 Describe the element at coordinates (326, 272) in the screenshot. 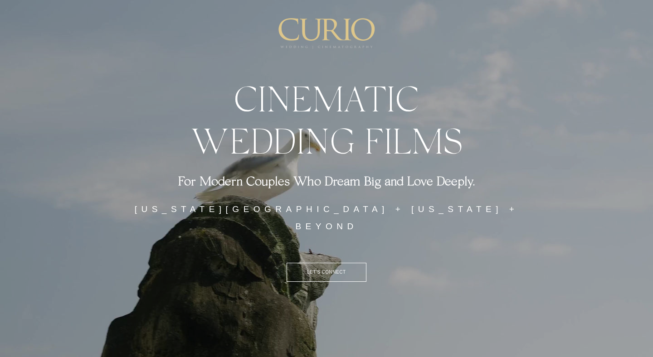

I see `span: LET'S CONNECT` at that location.